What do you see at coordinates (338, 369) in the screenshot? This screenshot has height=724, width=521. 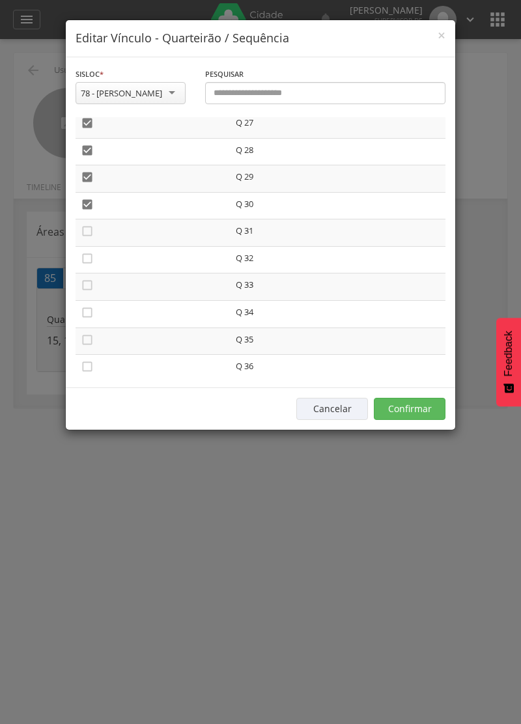 I see `td: Q 36` at bounding box center [338, 369].